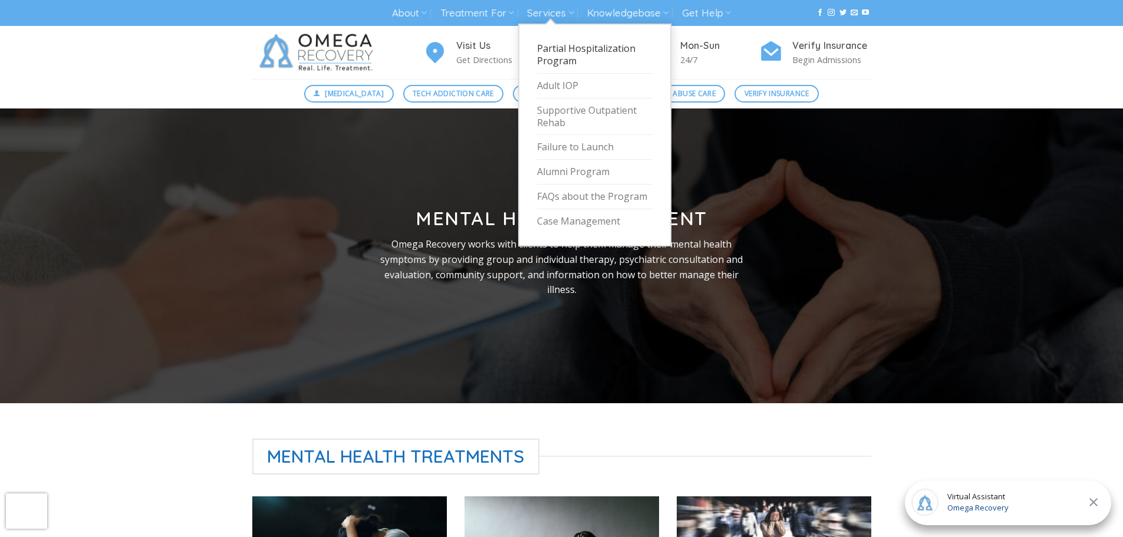 This screenshot has width=1123, height=537. I want to click on a: Tech Addiction Care, so click(453, 94).